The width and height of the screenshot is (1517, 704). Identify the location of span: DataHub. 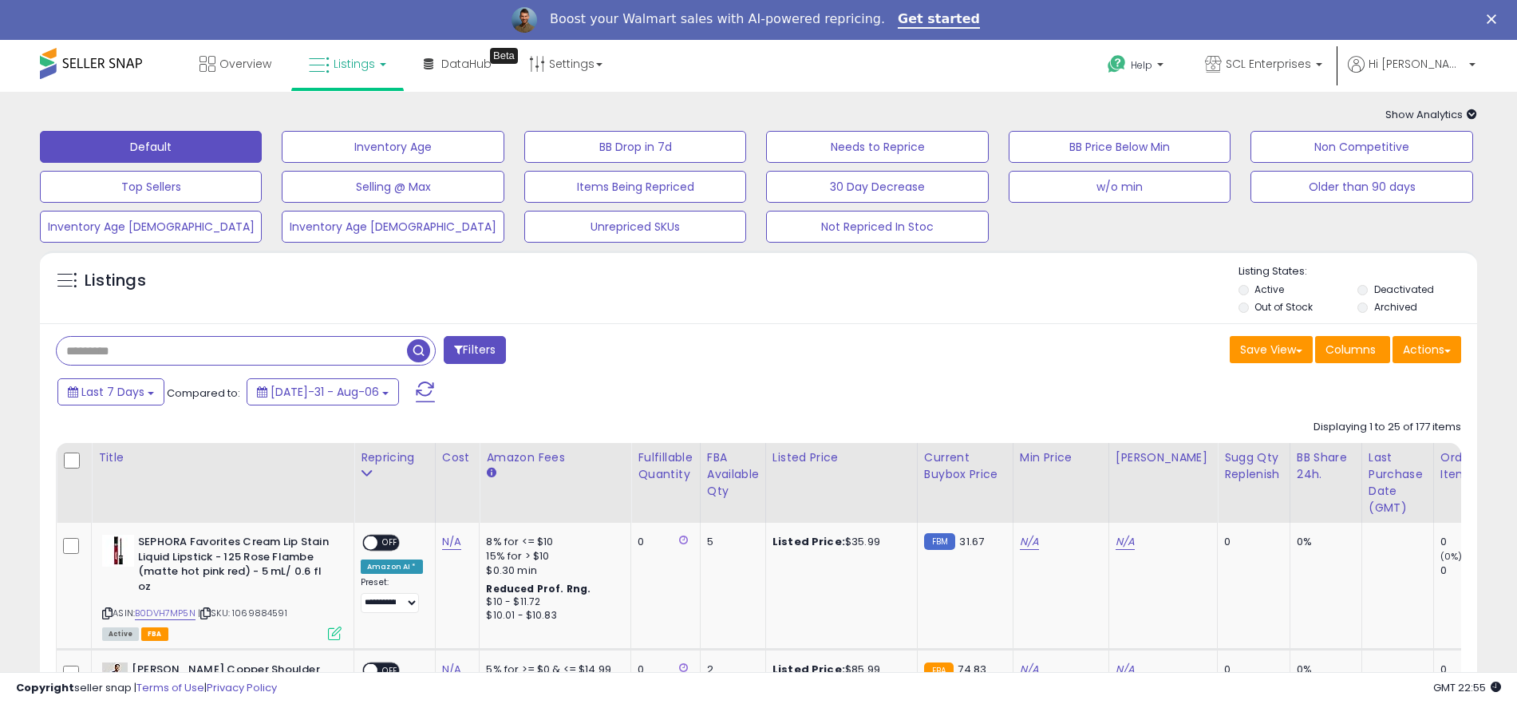
(466, 64).